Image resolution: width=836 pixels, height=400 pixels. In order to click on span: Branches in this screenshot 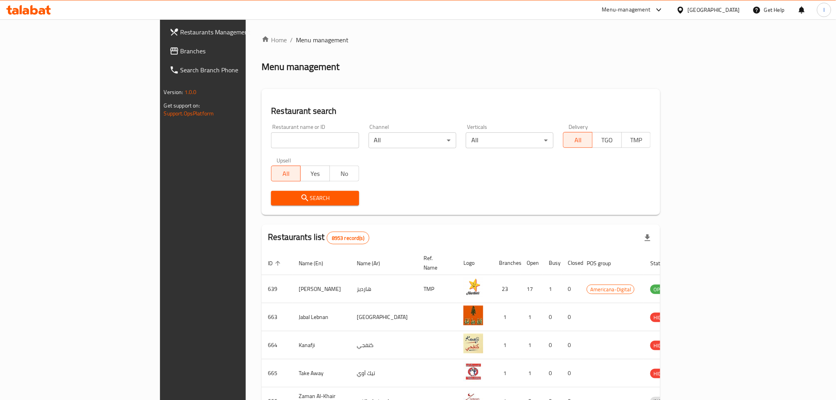, I will do `click(237, 51)`.